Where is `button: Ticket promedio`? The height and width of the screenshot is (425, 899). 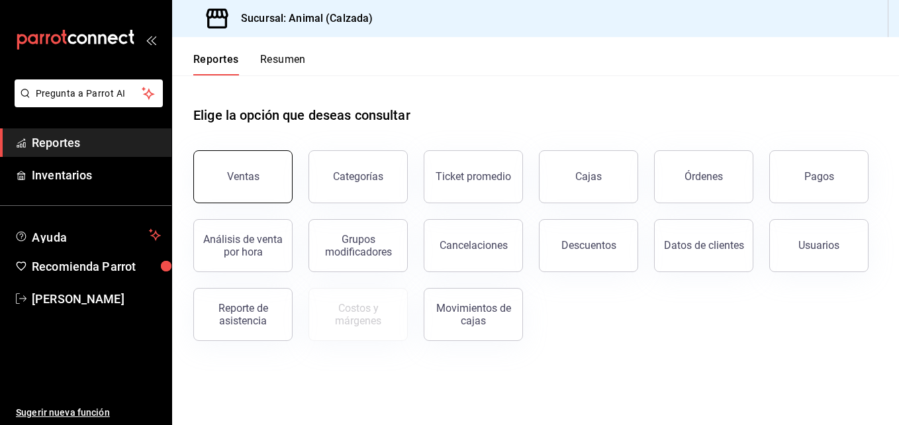 button: Ticket promedio is located at coordinates (473, 177).